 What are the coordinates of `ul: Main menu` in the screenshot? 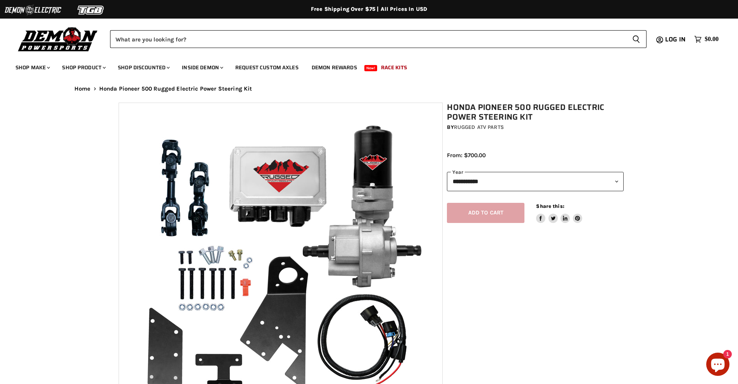 It's located at (363, 66).